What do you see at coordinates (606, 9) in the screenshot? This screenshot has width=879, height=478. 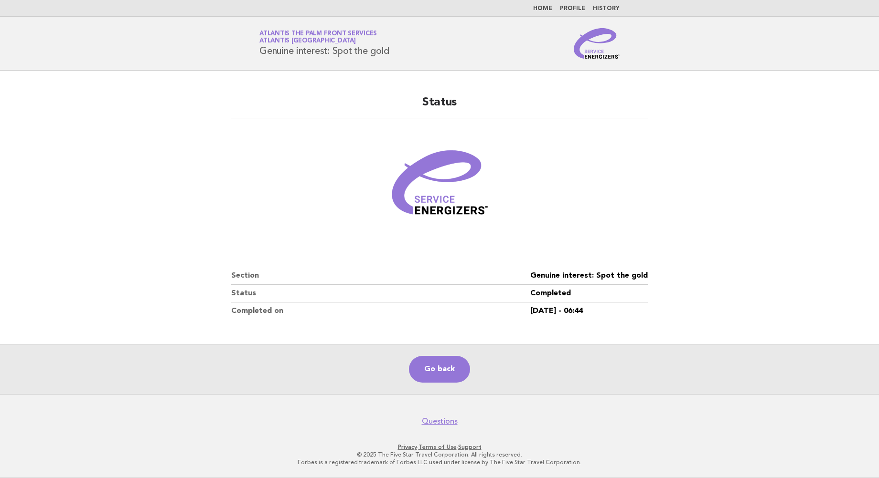 I see `a: History` at bounding box center [606, 9].